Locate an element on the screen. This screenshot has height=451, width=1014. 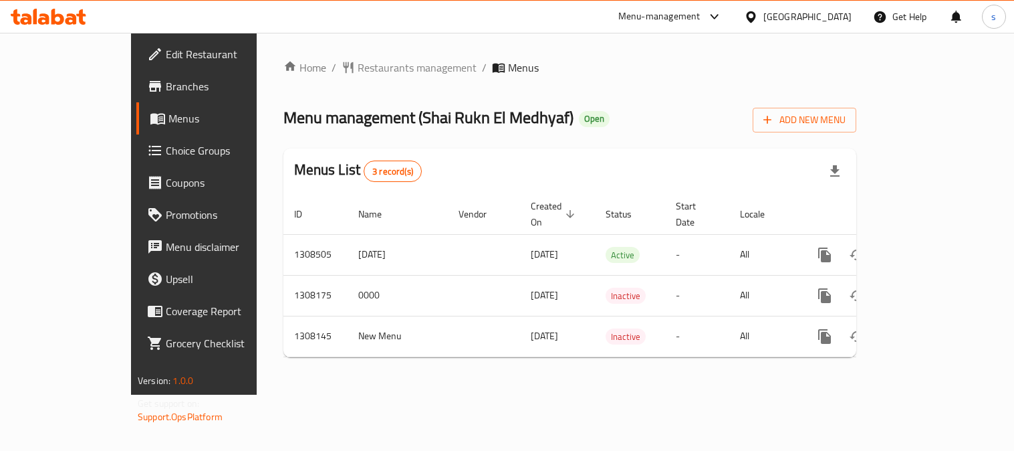
td: 1308175 is located at coordinates (316, 295).